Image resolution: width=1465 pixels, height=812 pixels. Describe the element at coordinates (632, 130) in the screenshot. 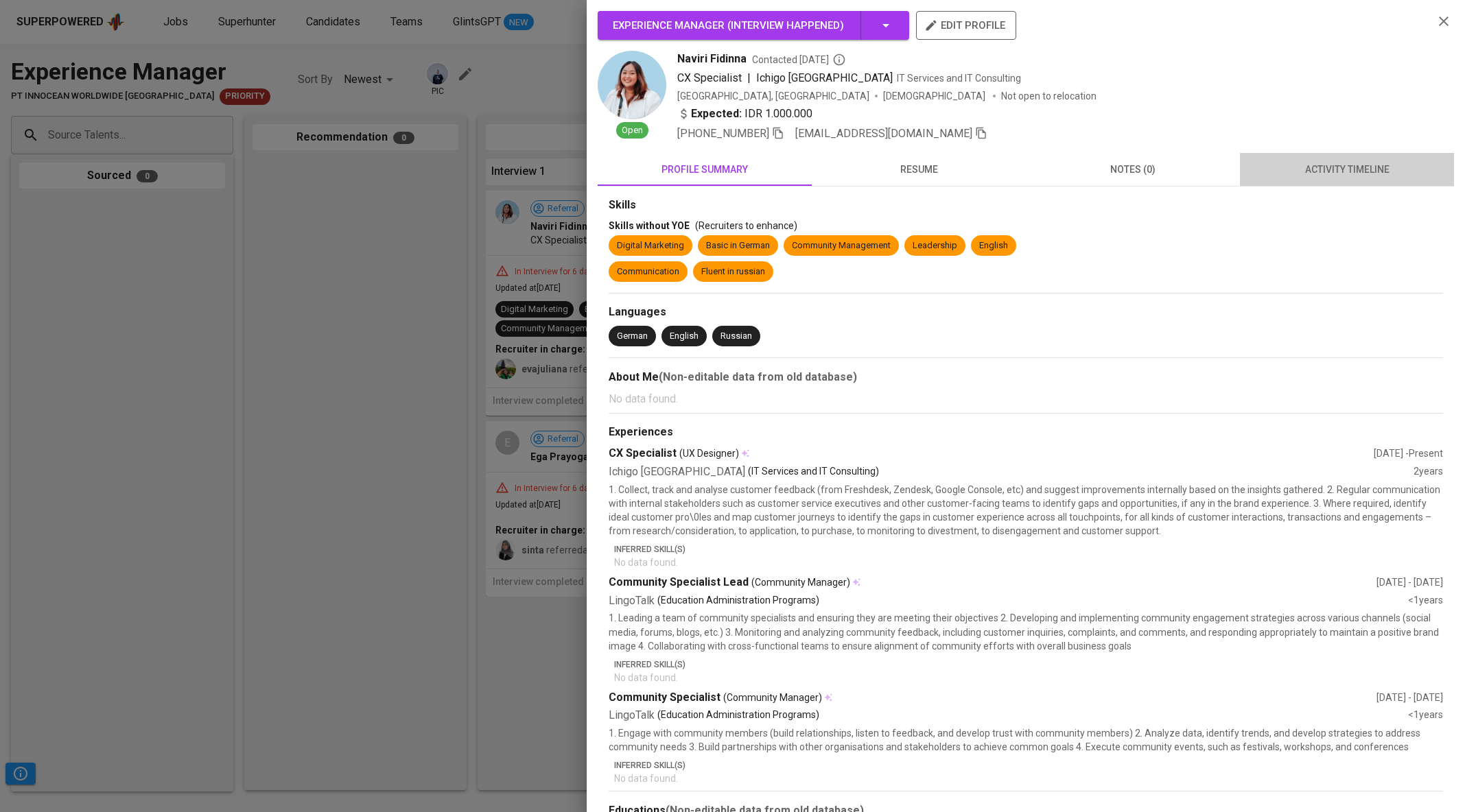

I see `span: Open` at that location.